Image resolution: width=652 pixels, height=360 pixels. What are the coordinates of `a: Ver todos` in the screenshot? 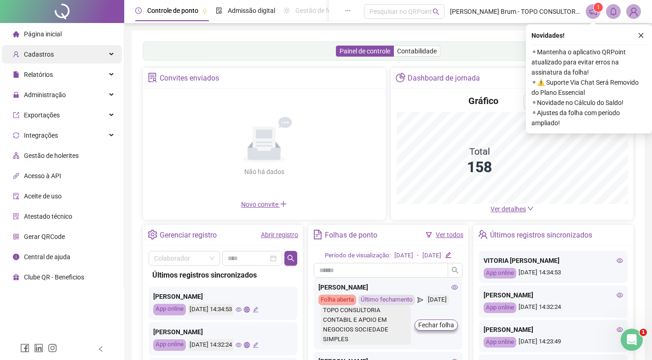 It's located at (450, 235).